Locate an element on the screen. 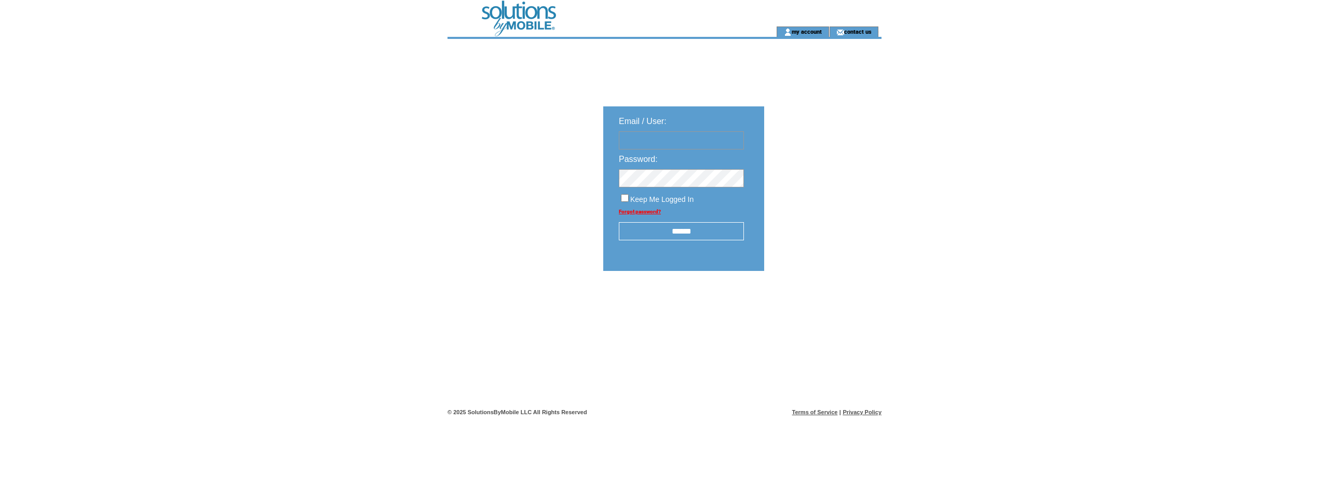 This screenshot has width=1329, height=477. a: Terms of Service is located at coordinates (815, 412).